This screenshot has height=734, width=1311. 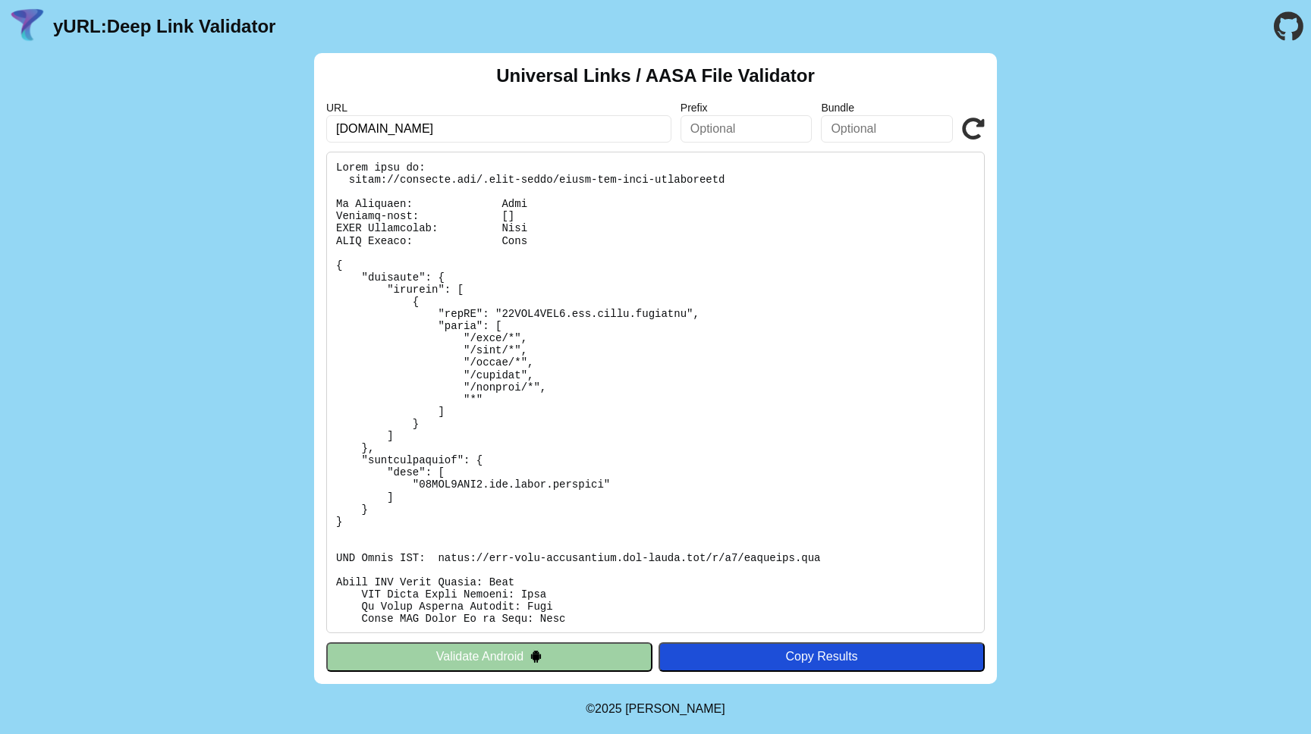 What do you see at coordinates (27, 27) in the screenshot?
I see `img: yURL Logo` at bounding box center [27, 27].